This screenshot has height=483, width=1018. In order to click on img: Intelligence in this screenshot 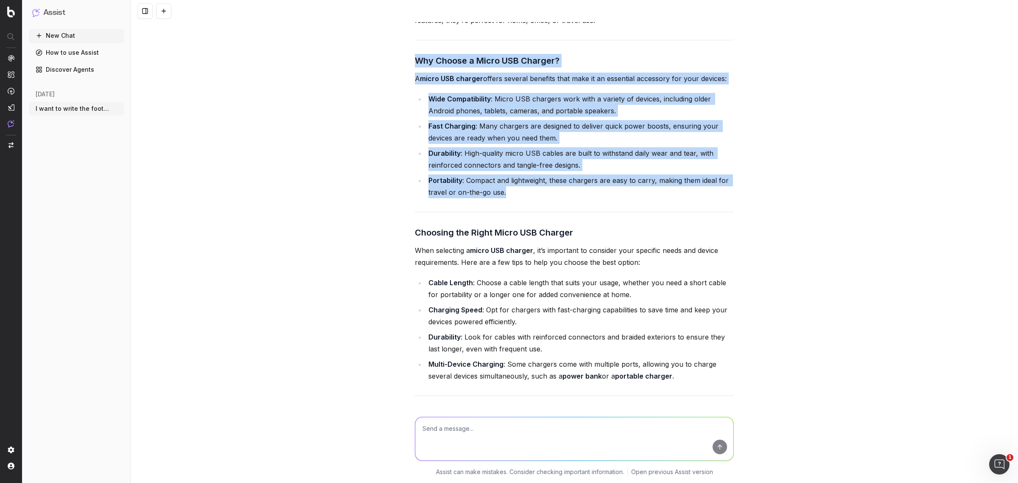, I will do `click(11, 74)`.